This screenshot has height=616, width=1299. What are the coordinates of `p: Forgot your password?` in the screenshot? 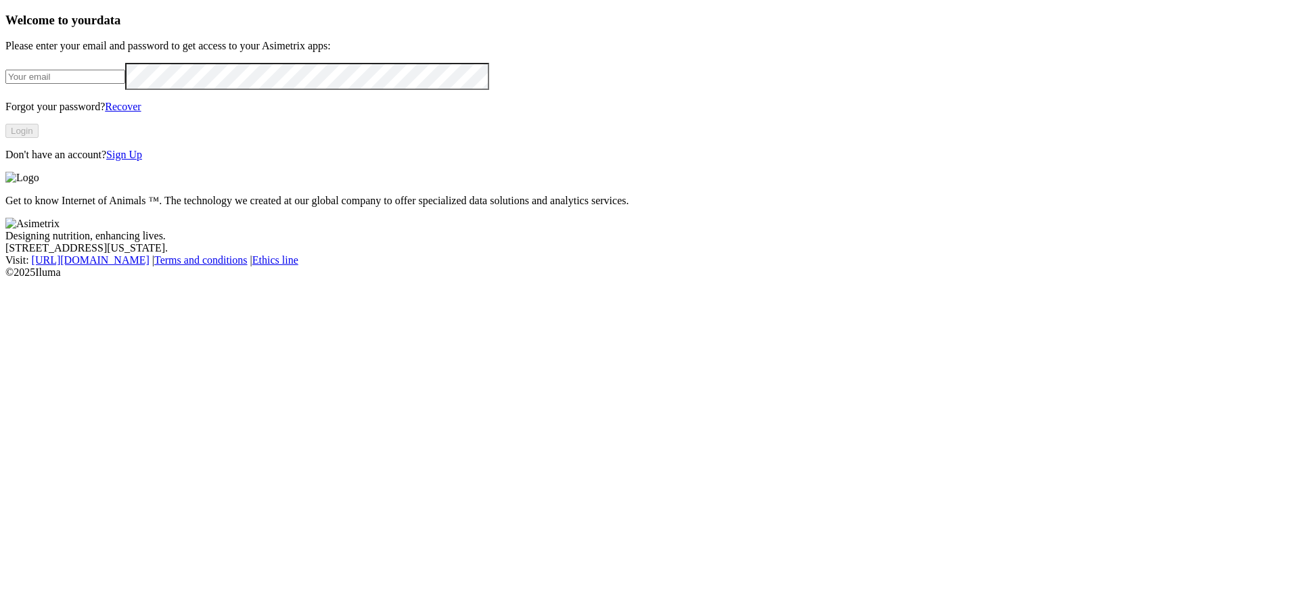 It's located at (649, 107).